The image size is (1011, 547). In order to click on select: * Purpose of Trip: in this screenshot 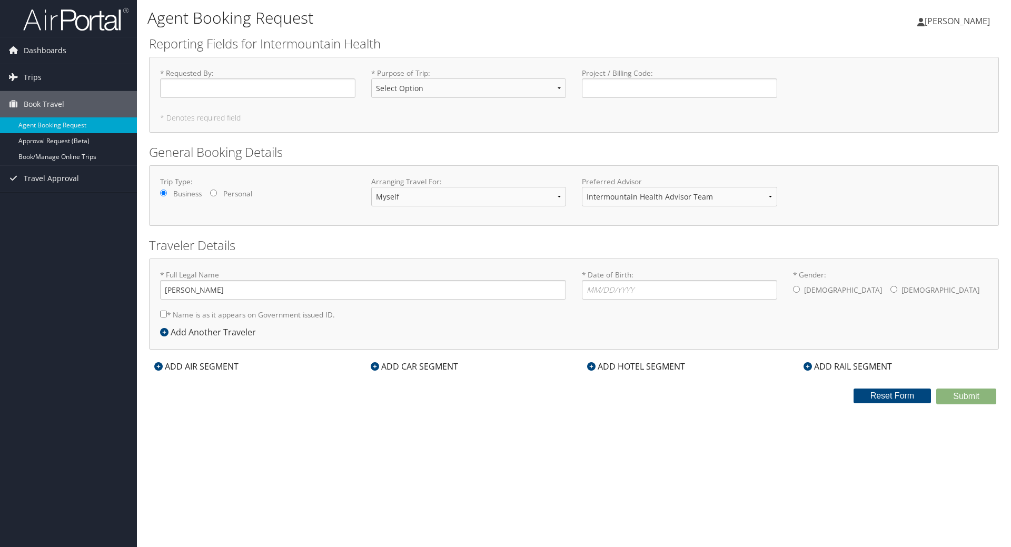, I will do `click(469, 88)`.